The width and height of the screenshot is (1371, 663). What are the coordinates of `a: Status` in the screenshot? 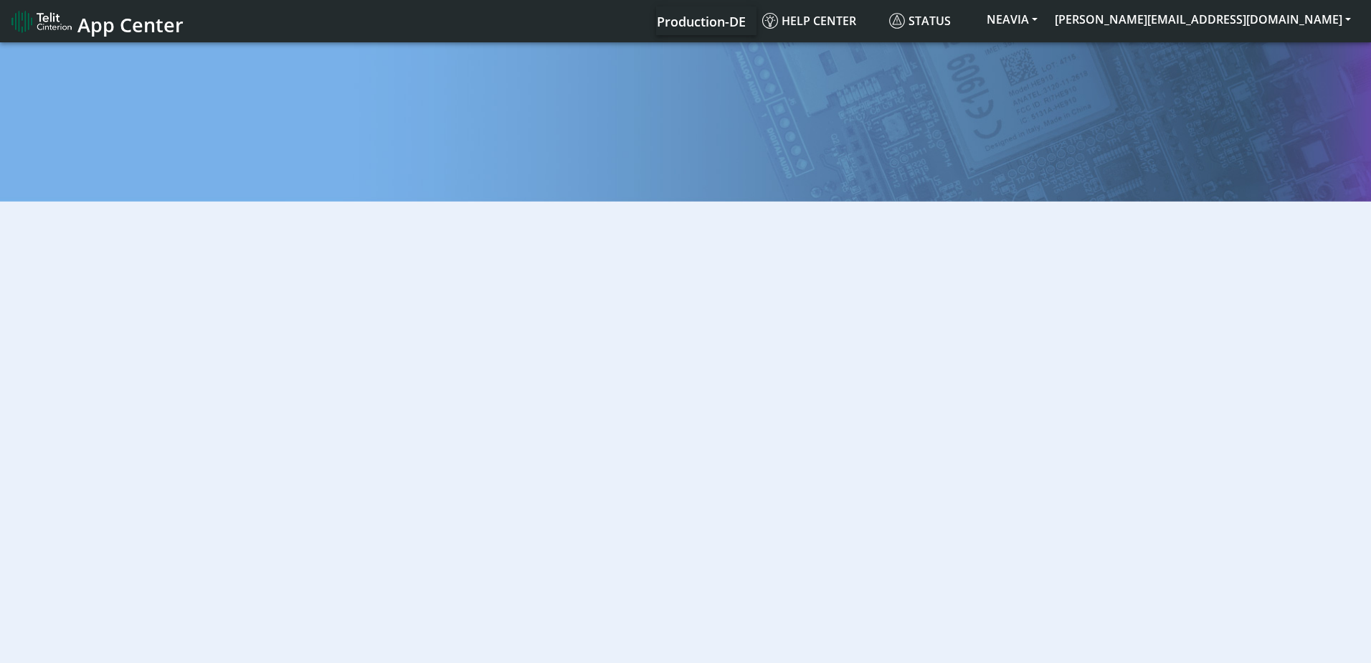 It's located at (931, 21).